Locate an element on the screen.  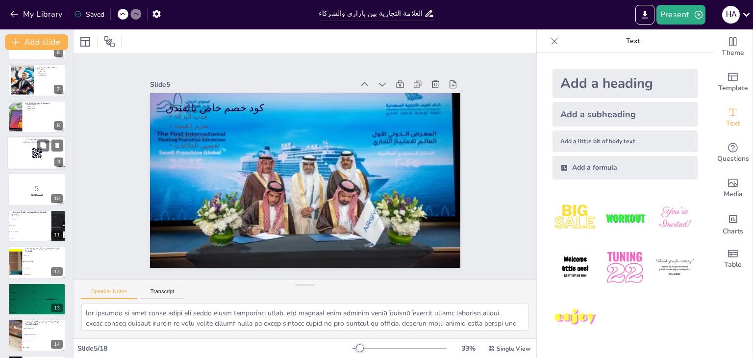
span: استخدام أكواد الخصم is located at coordinates (45, 328).